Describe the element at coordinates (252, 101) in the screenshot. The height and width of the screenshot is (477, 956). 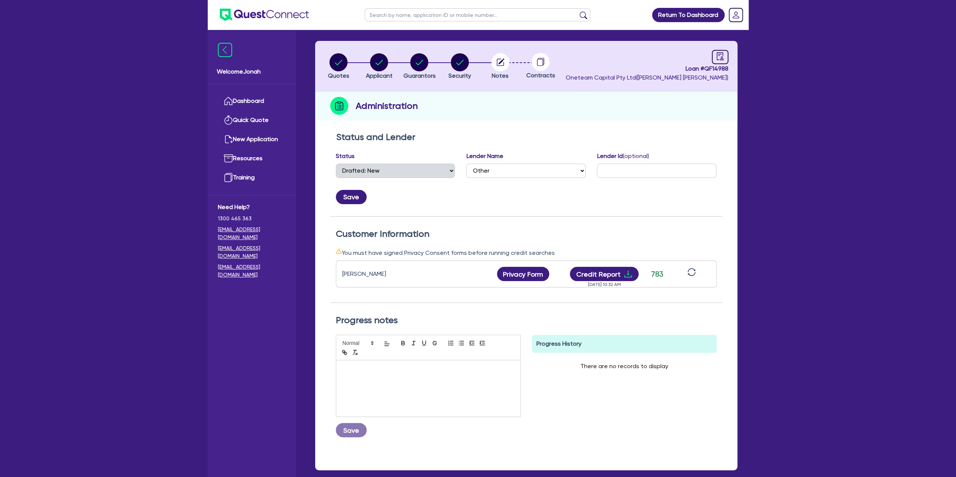
I see `a: Dashboard` at that location.